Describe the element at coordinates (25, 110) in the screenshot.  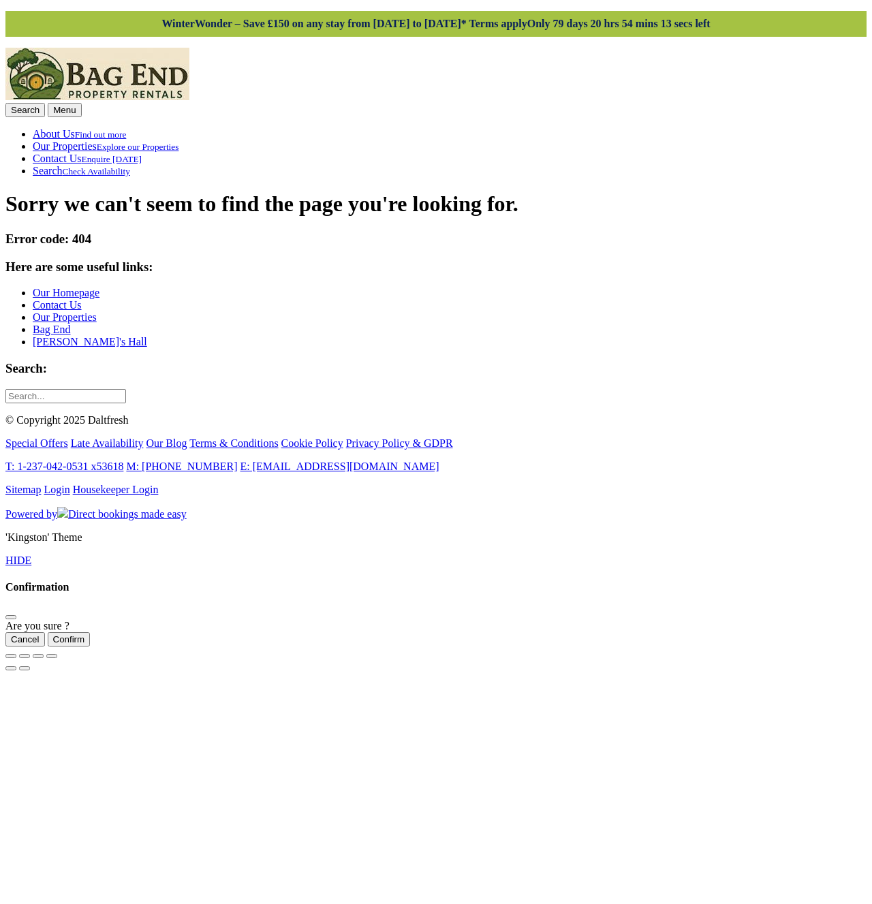
I see `span: Search` at that location.